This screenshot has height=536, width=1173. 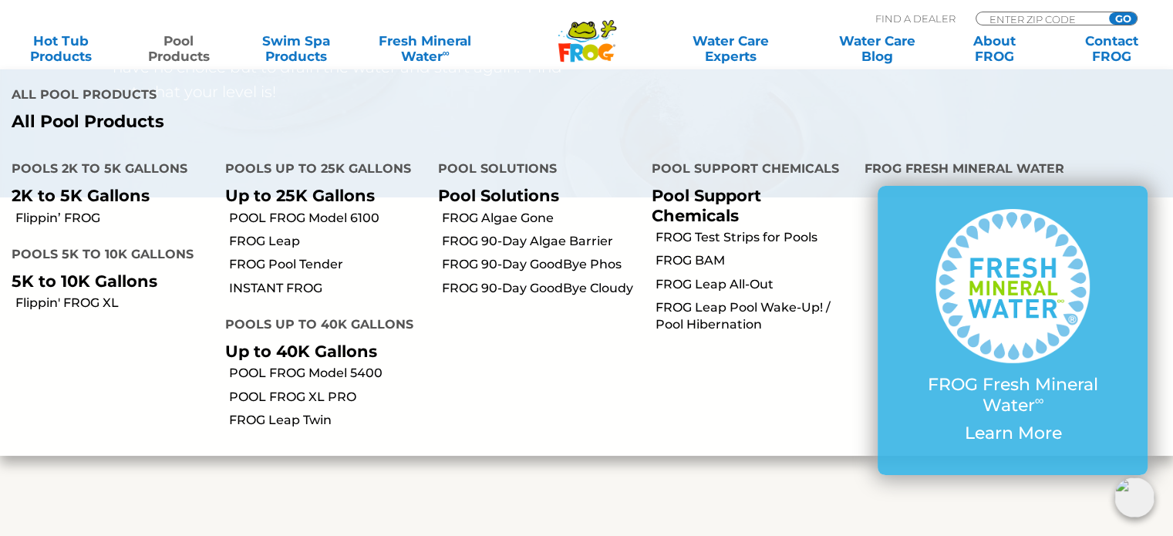 I want to click on p: Up to 25K Gallons, so click(x=320, y=195).